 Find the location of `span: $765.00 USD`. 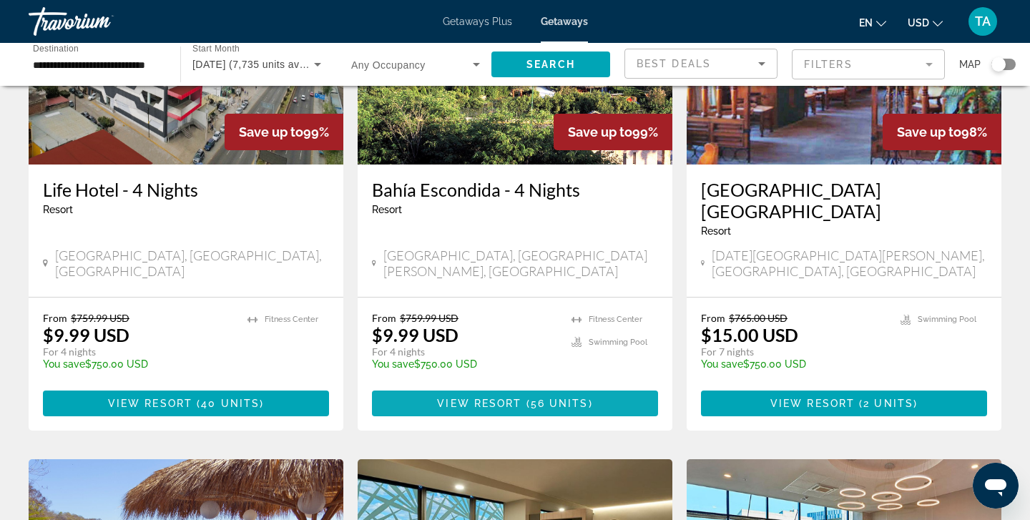

span: $765.00 USD is located at coordinates (758, 317).